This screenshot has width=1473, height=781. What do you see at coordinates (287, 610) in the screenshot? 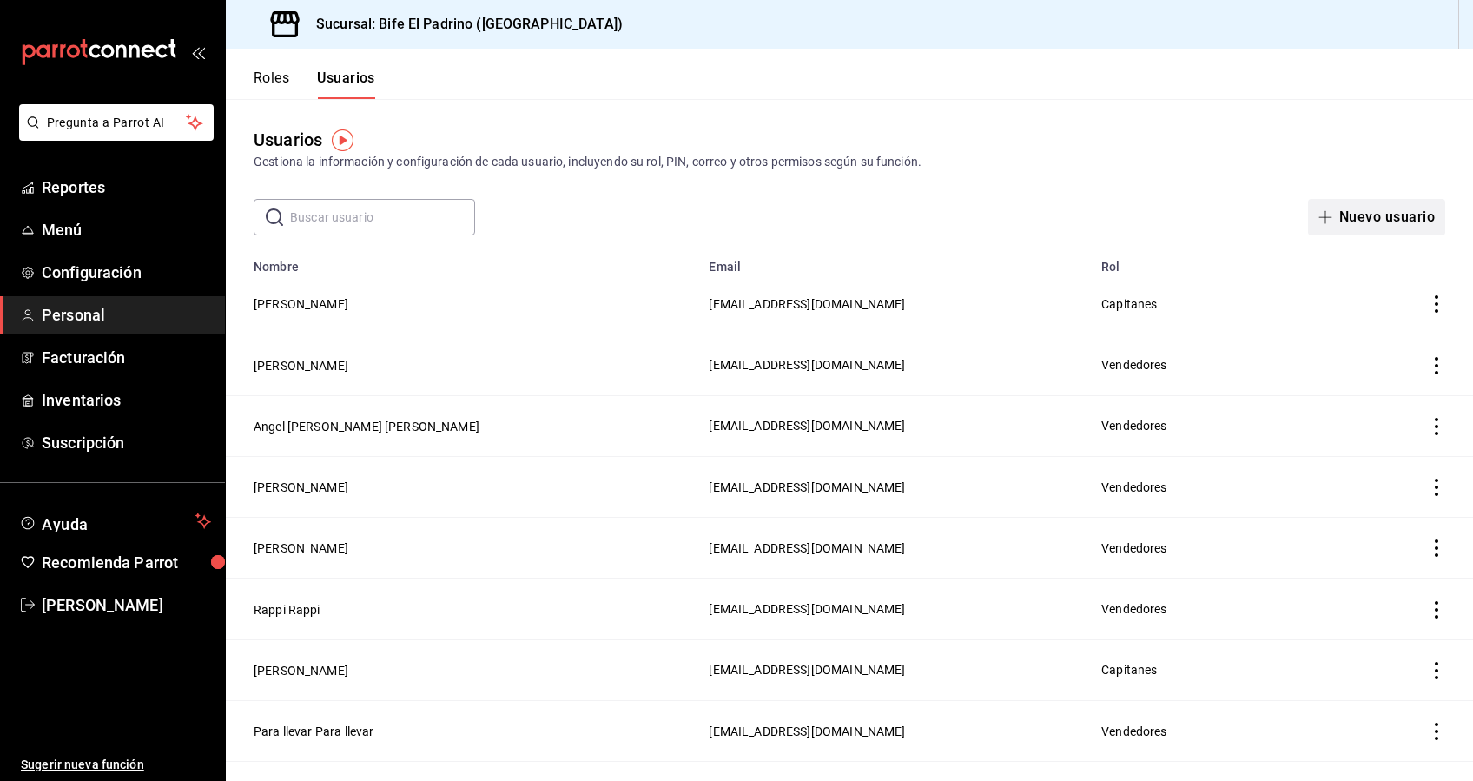
I see `button: Rappi Rappi` at bounding box center [287, 610].